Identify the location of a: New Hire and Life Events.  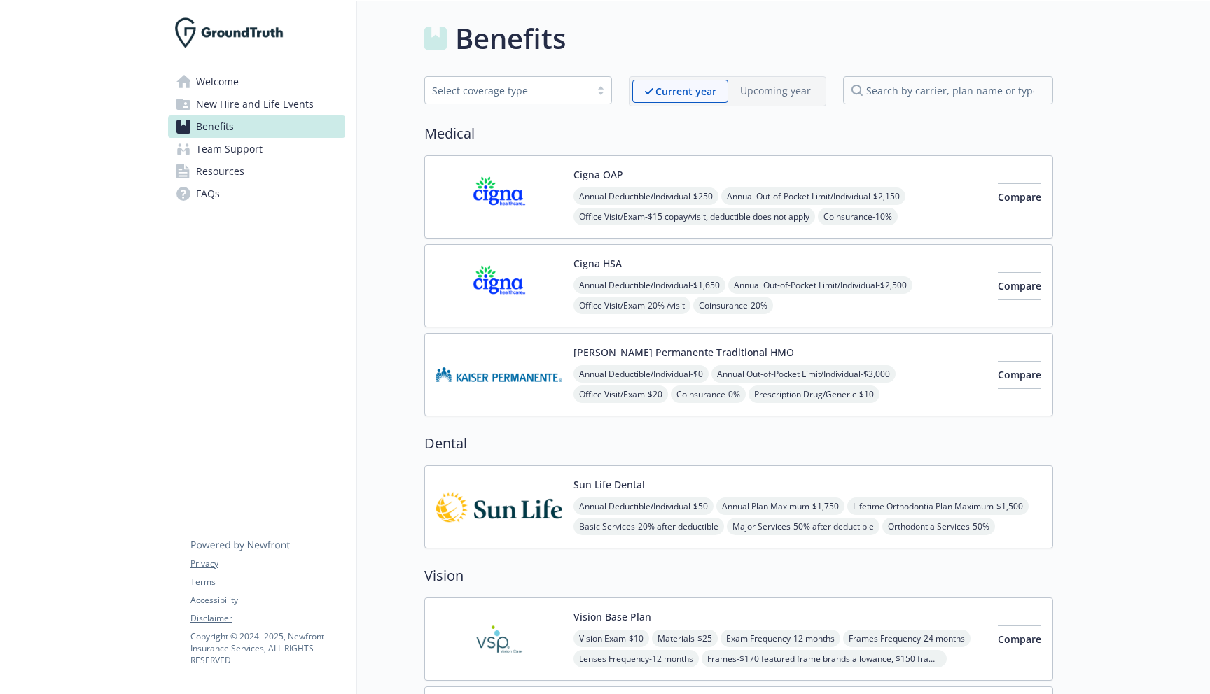
(256, 104).